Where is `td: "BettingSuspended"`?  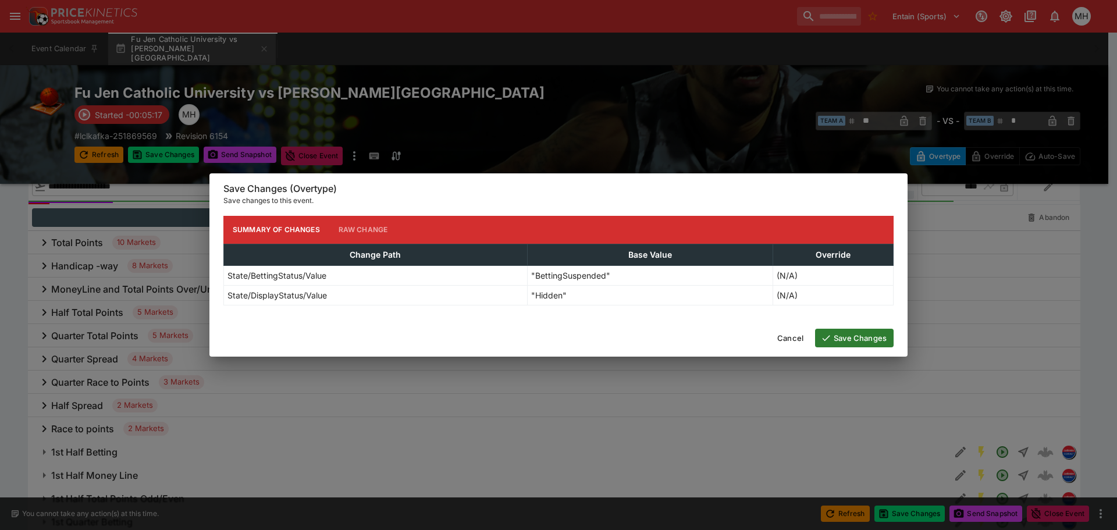 td: "BettingSuspended" is located at coordinates (650, 275).